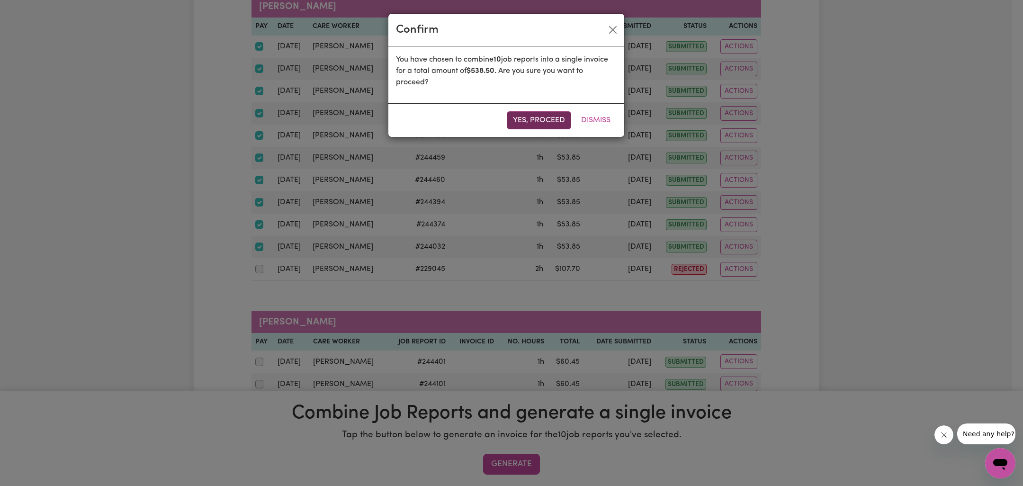 The width and height of the screenshot is (1023, 486). What do you see at coordinates (31, 10) in the screenshot?
I see `span: Need any help?` at bounding box center [31, 10].